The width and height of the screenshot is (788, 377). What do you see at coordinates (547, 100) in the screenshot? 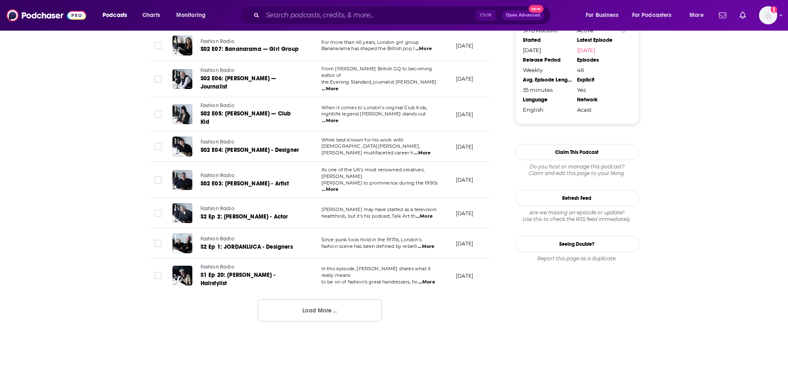
I see `div: Language` at bounding box center [547, 100].